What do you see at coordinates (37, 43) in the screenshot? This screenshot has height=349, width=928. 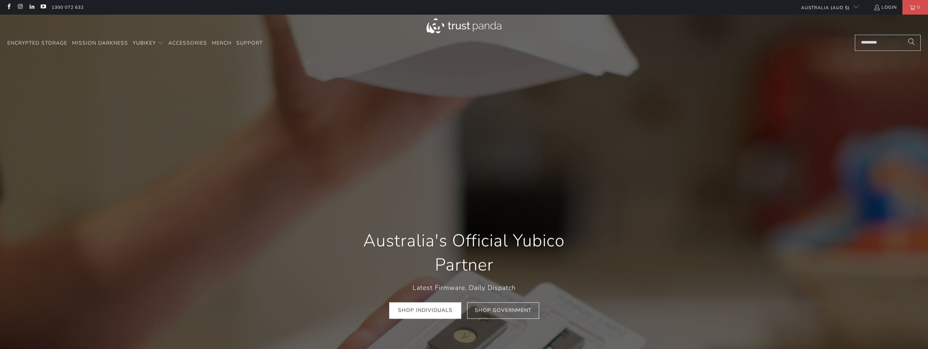 I see `a: Encrypted Storage` at bounding box center [37, 43].